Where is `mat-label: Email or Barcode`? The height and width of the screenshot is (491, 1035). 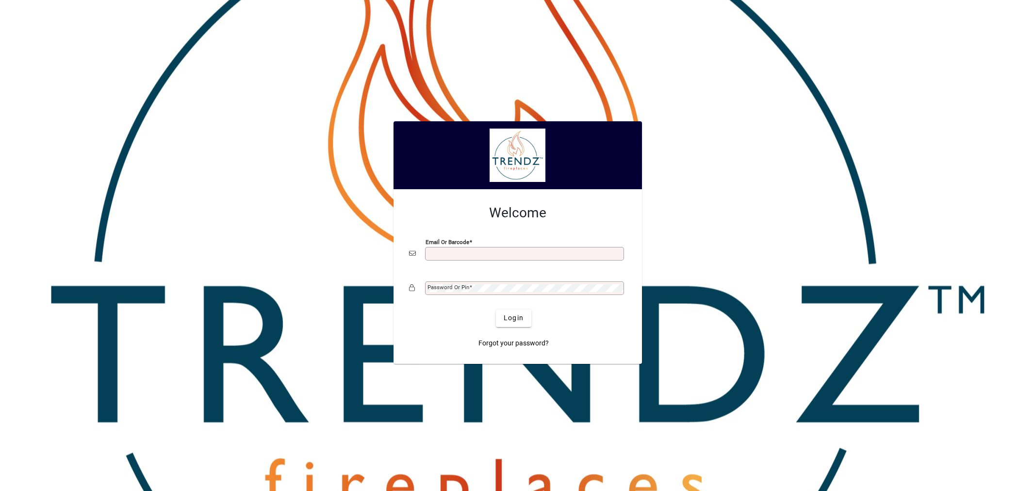
mat-label: Email or Barcode is located at coordinates (447, 242).